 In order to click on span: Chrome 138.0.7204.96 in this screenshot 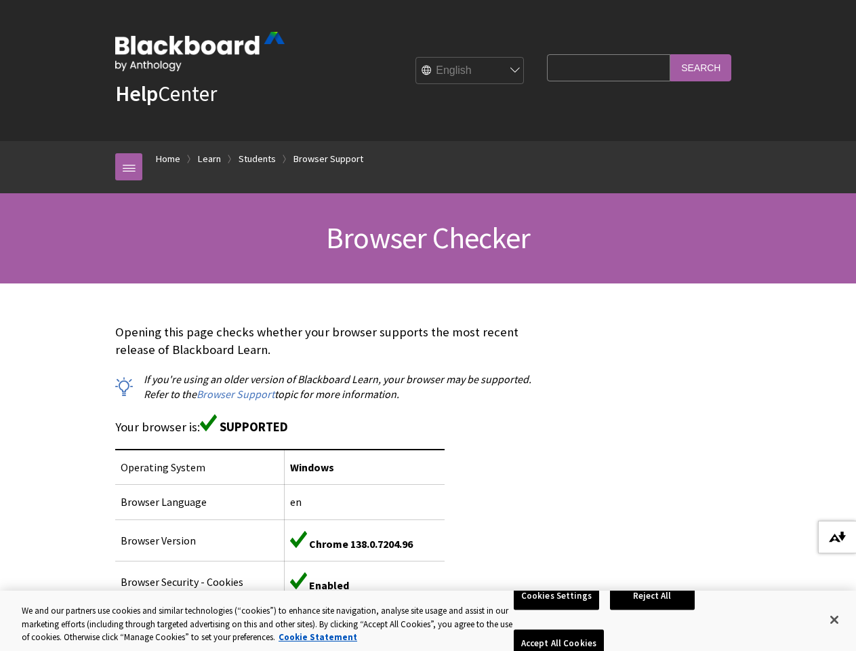, I will do `click(361, 544)`.